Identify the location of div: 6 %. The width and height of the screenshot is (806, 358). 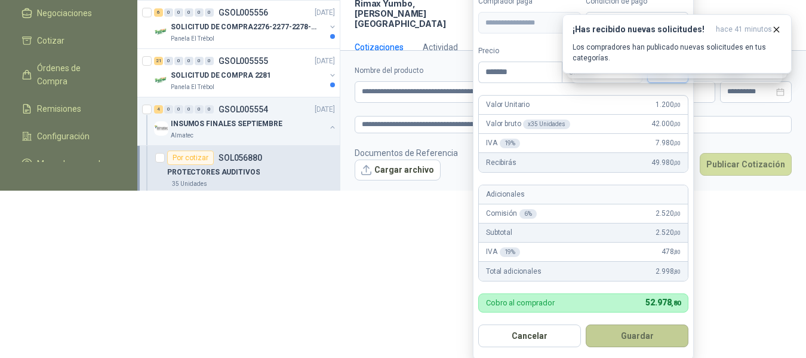
(528, 214).